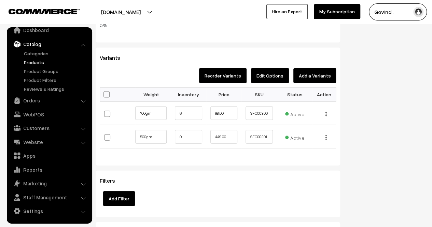 The image size is (432, 227). I want to click on span: Filters, so click(111, 180).